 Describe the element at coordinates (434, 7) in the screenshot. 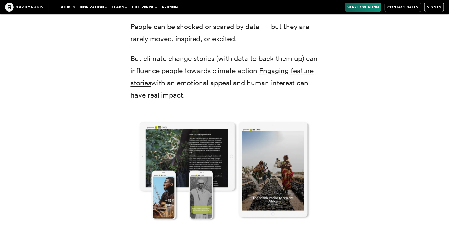

I see `a: Sign in` at that location.